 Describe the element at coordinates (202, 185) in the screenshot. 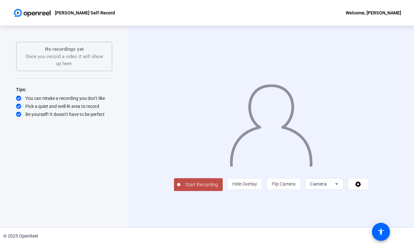

I see `span: Start Recording` at that location.